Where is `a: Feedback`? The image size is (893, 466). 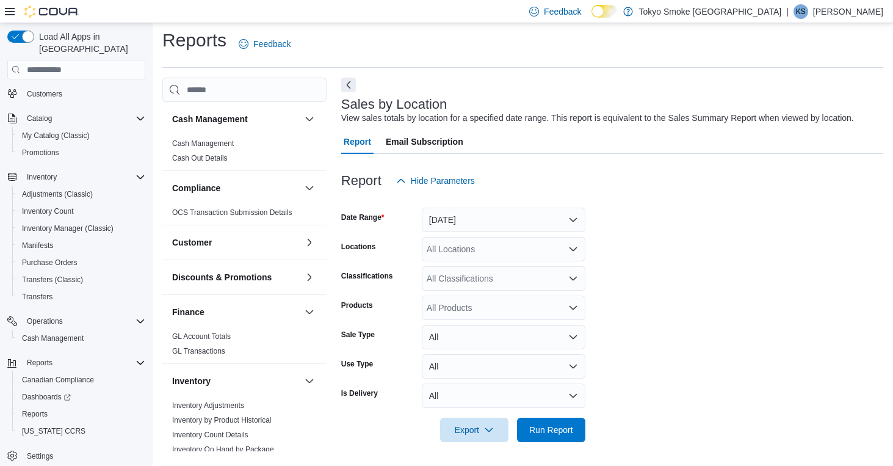
a: Feedback is located at coordinates (264, 44).